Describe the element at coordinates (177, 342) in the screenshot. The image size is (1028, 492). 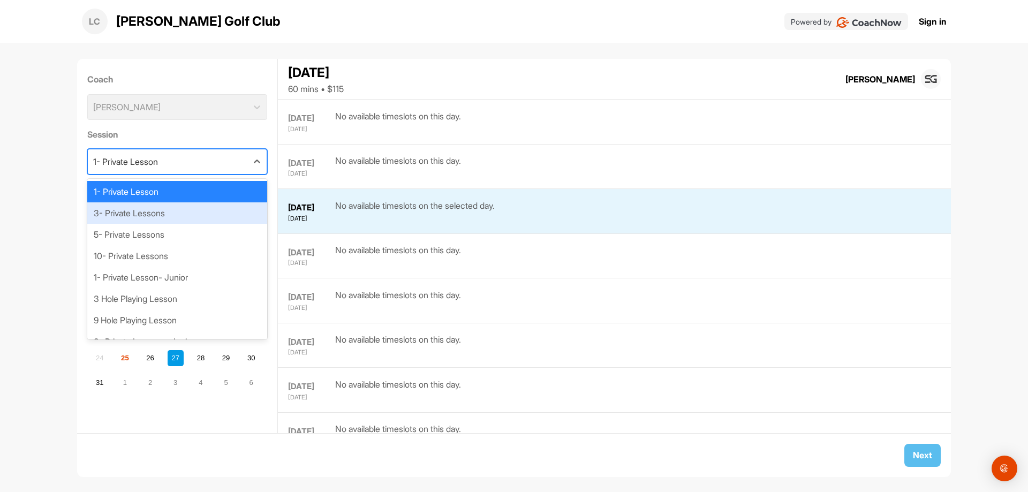
I see `div: 3- Private Lessons- Junior` at that location.